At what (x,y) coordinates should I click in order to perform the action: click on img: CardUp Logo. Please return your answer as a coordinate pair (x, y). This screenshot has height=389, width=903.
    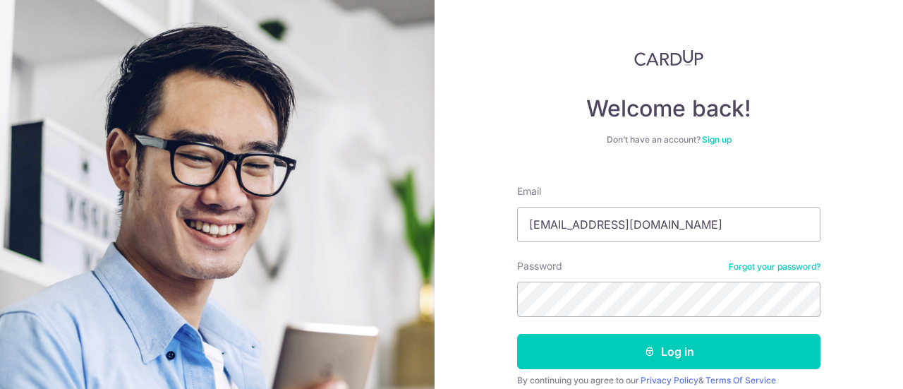
    Looking at the image, I should click on (669, 58).